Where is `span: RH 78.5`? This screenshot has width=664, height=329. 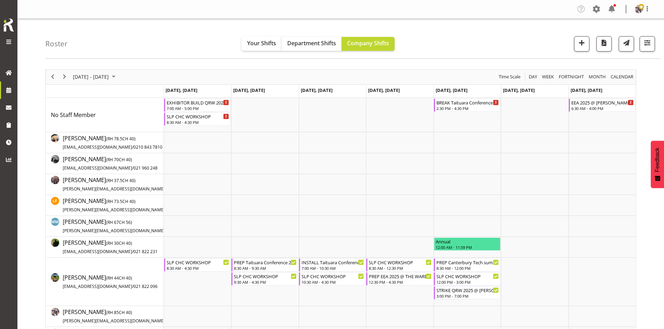
span: RH 78.5 is located at coordinates (115, 139).